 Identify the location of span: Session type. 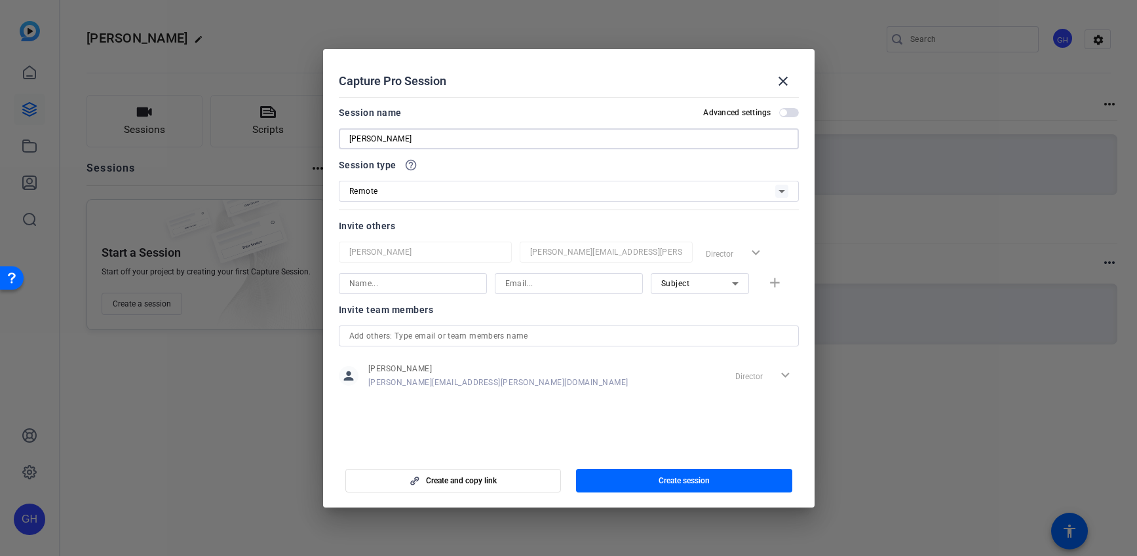
(368, 165).